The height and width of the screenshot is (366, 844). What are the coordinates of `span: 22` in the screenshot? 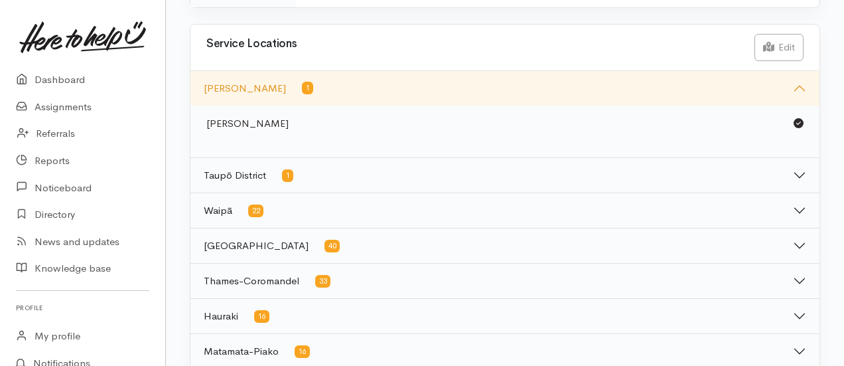 It's located at (255, 210).